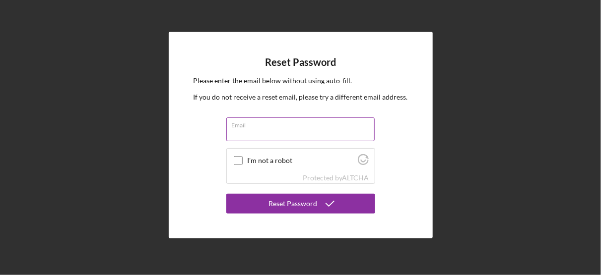  I want to click on p: Please enter the email below without using auto-fill., so click(301, 81).